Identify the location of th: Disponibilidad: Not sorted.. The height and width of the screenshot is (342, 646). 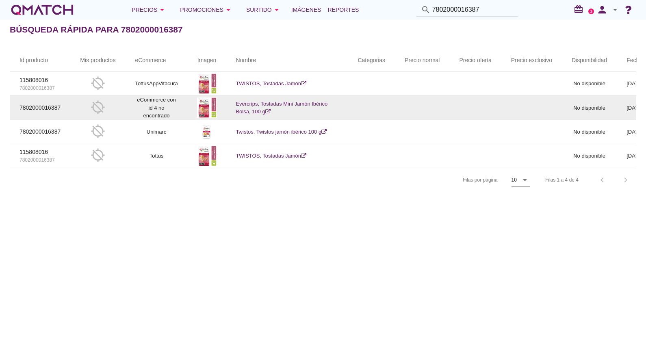
(589, 60).